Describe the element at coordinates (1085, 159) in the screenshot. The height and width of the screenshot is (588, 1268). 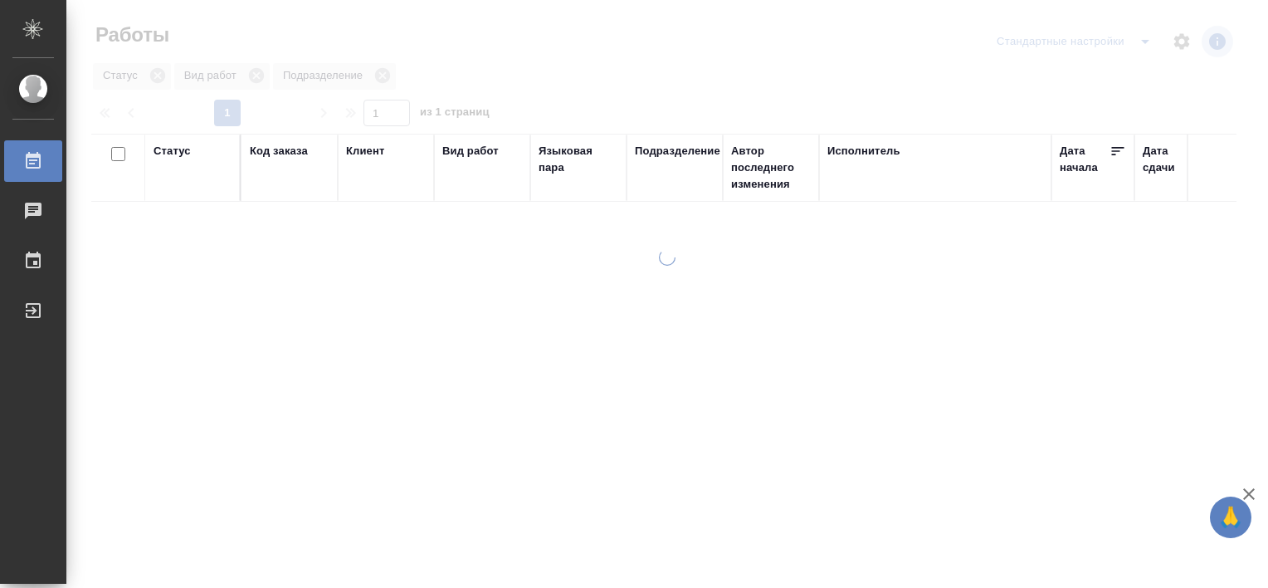
I see `div: Дата начала` at that location.